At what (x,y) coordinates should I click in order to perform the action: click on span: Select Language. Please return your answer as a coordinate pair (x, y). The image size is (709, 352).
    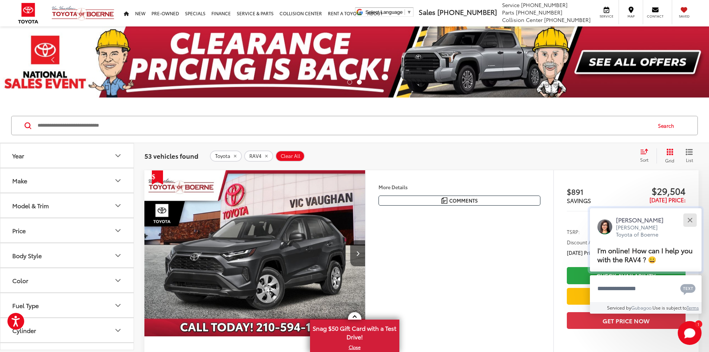
    Looking at the image, I should click on (384, 12).